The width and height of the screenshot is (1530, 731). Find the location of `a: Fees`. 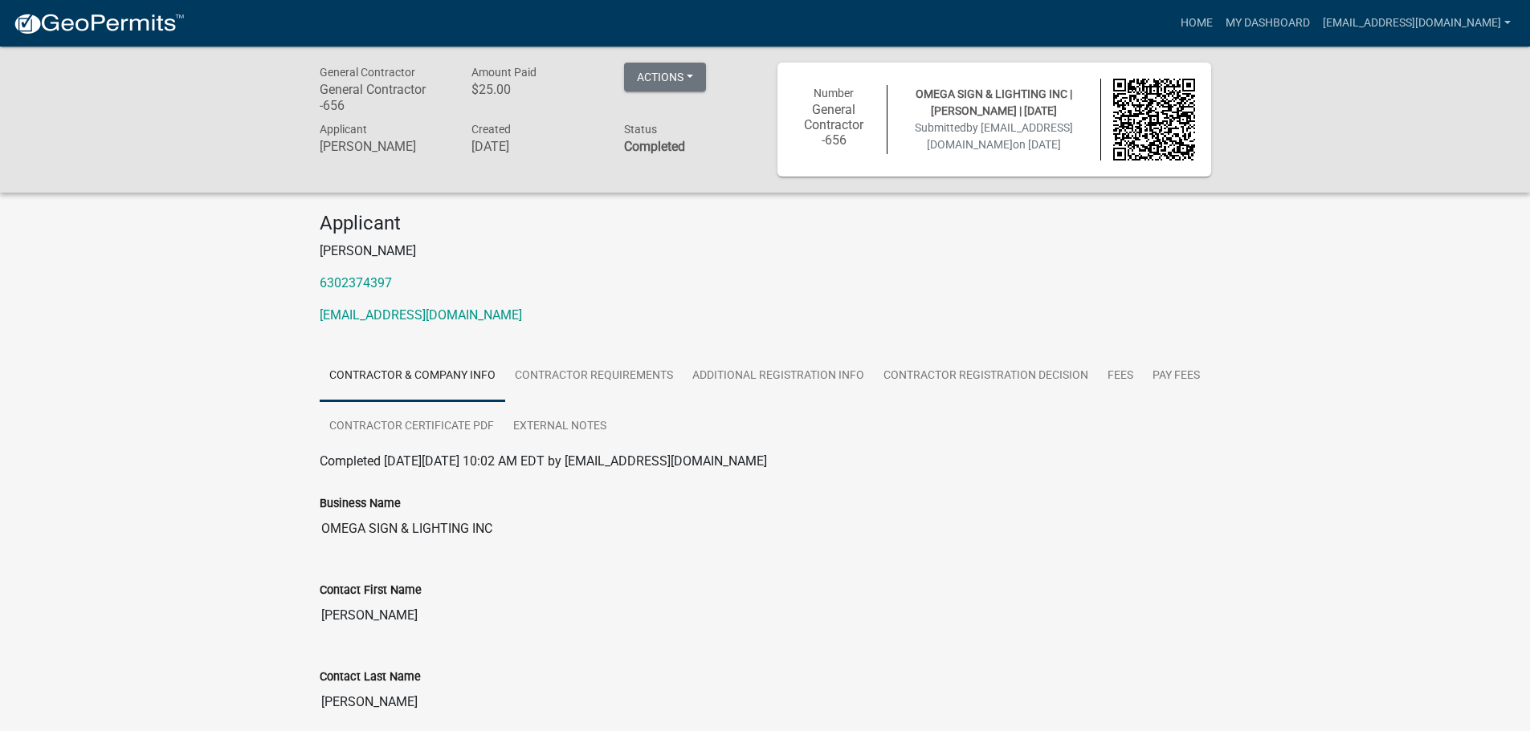

a: Fees is located at coordinates (1120, 377).